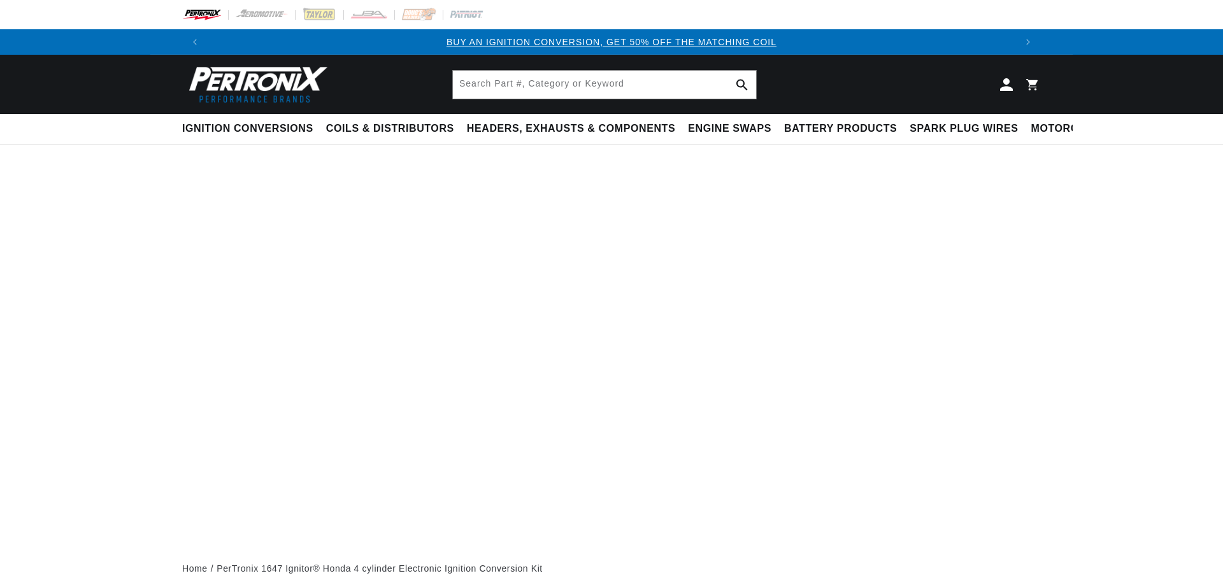 The height and width of the screenshot is (585, 1223). I want to click on div: 1 of 3, so click(612, 42).